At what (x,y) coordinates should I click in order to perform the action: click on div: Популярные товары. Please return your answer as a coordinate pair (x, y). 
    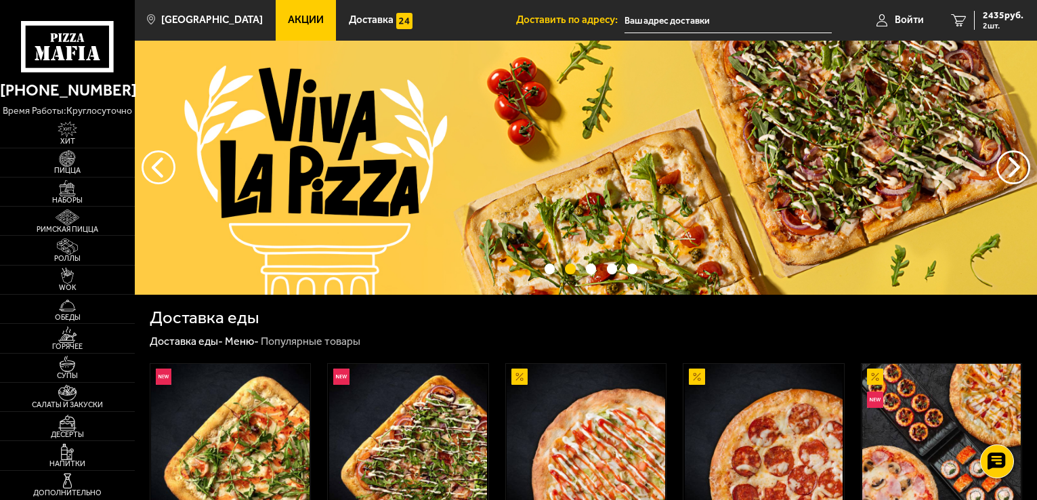
    Looking at the image, I should click on (310, 341).